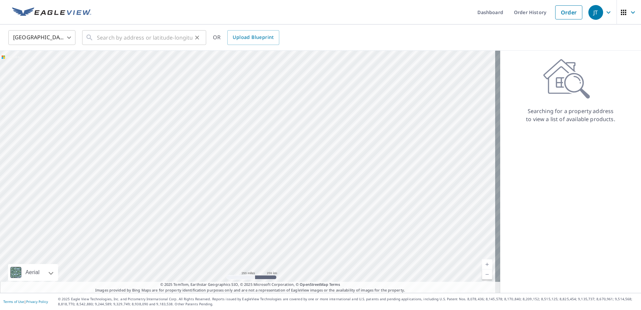 The height and width of the screenshot is (310, 641). Describe the element at coordinates (253, 38) in the screenshot. I see `a: Upload Blueprint` at that location.